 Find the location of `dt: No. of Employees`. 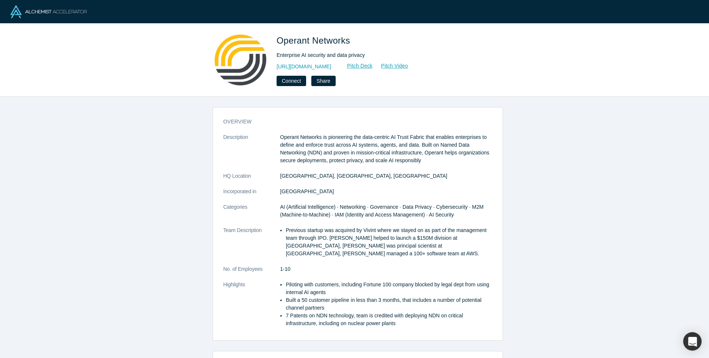

dt: No. of Employees is located at coordinates (252, 273).